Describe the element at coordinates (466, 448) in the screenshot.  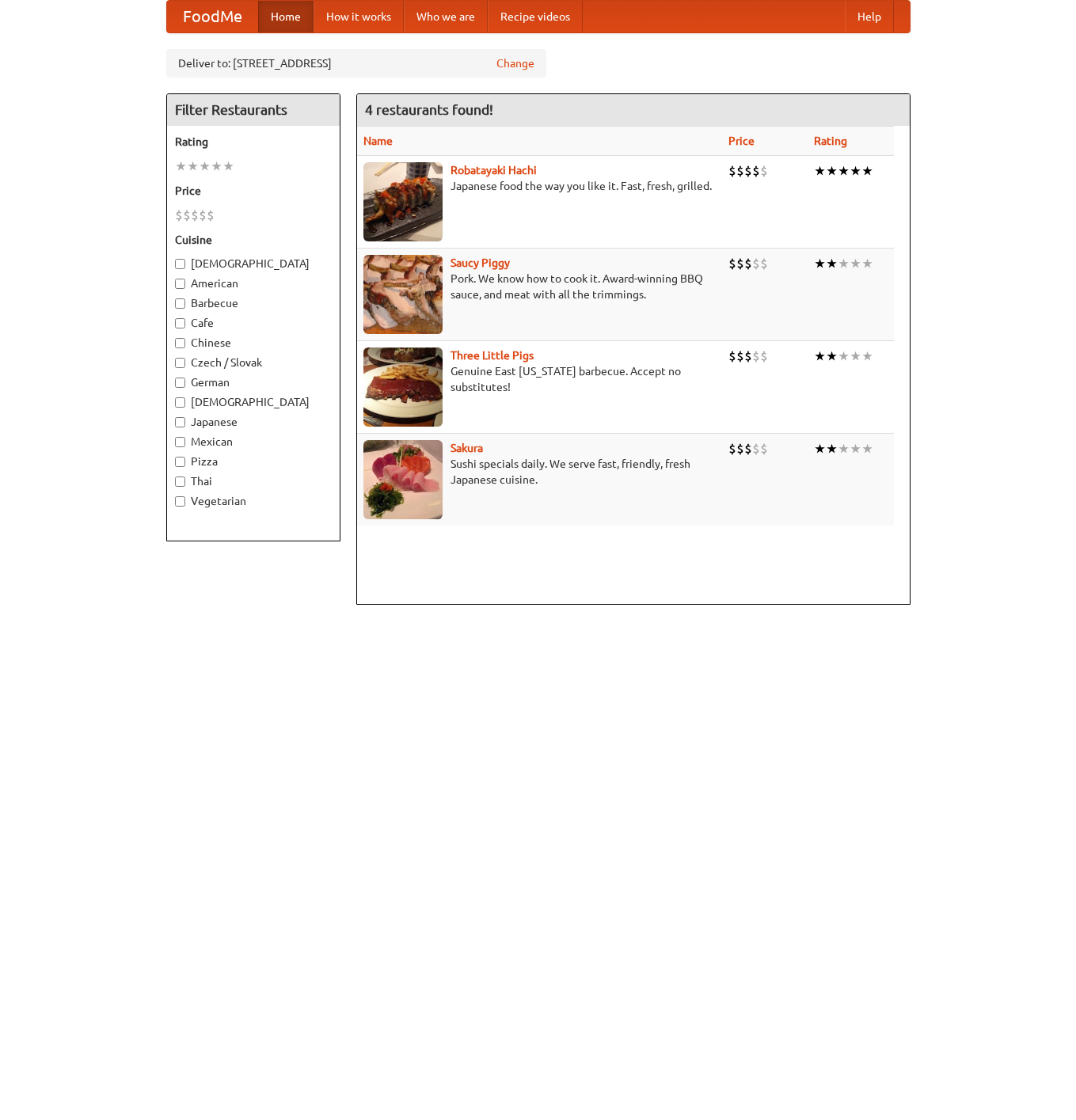
I see `a: Sakura` at that location.